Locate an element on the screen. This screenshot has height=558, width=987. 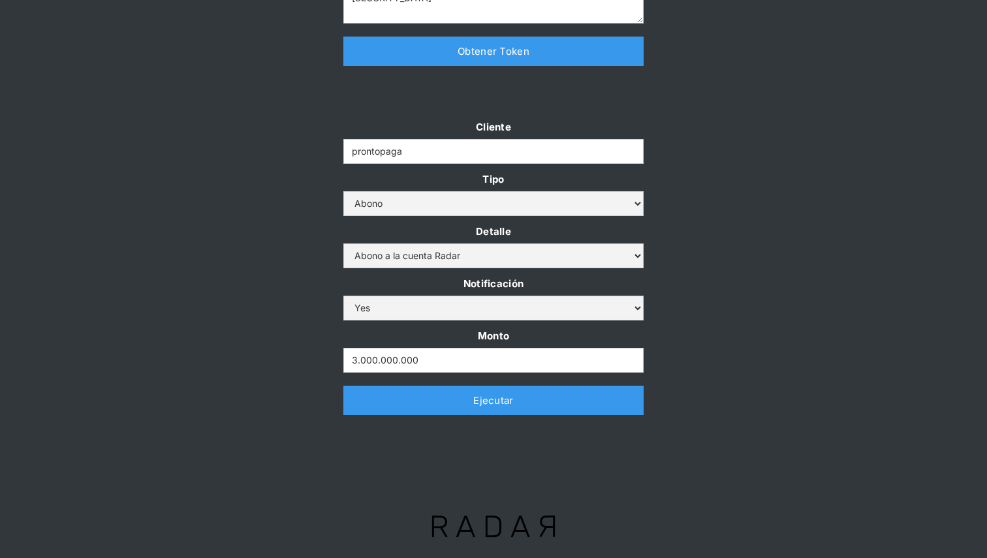
a: Obtener Token is located at coordinates (493, 51).